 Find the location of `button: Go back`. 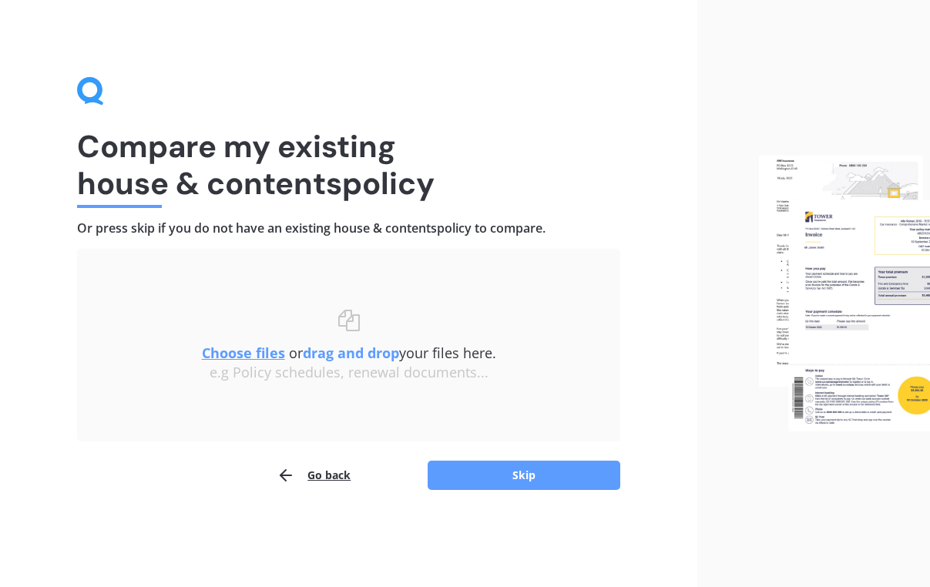

button: Go back is located at coordinates (314, 475).